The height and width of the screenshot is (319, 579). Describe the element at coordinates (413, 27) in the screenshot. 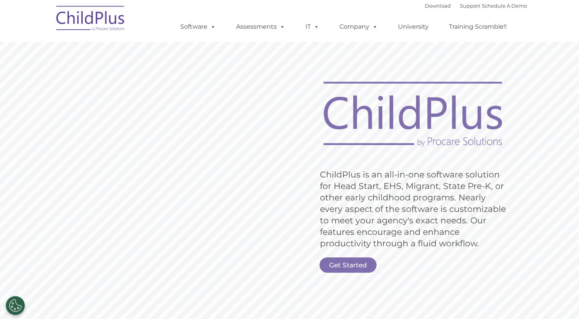

I see `a: University` at that location.